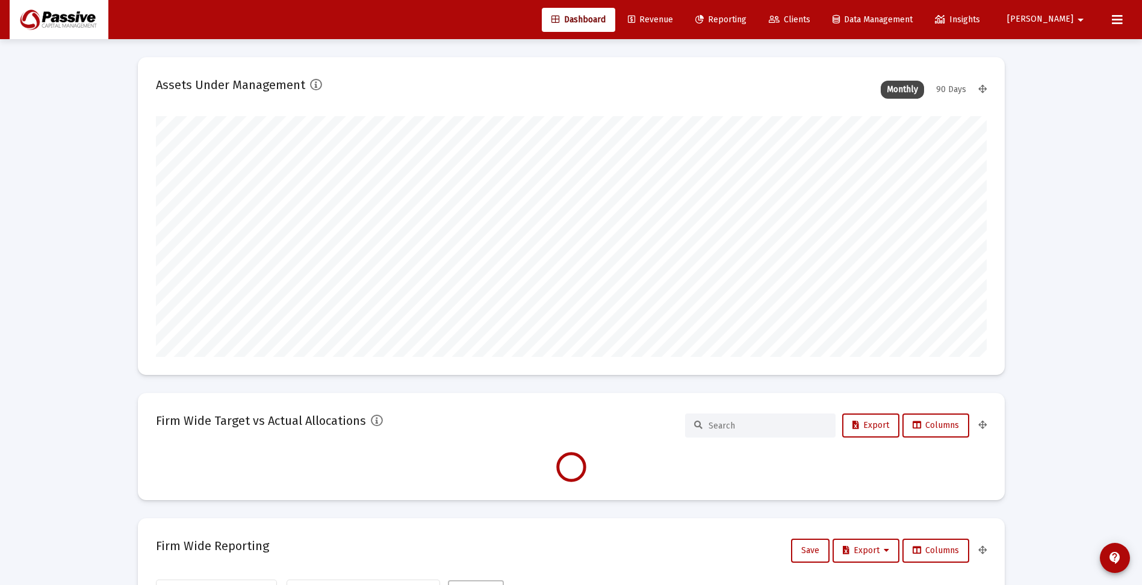 The image size is (1142, 585). Describe the element at coordinates (902, 90) in the screenshot. I see `div: Monthly` at that location.